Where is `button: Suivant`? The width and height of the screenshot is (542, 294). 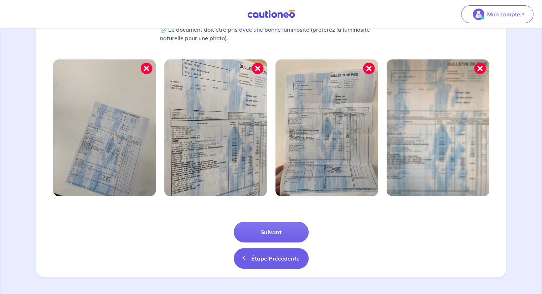 button: Suivant is located at coordinates (271, 232).